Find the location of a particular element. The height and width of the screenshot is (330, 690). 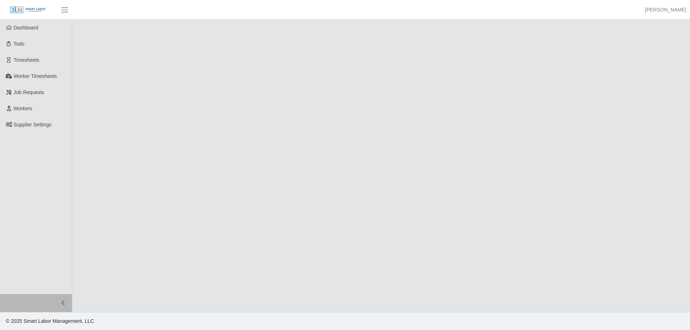

span: Dashboard is located at coordinates (26, 28).